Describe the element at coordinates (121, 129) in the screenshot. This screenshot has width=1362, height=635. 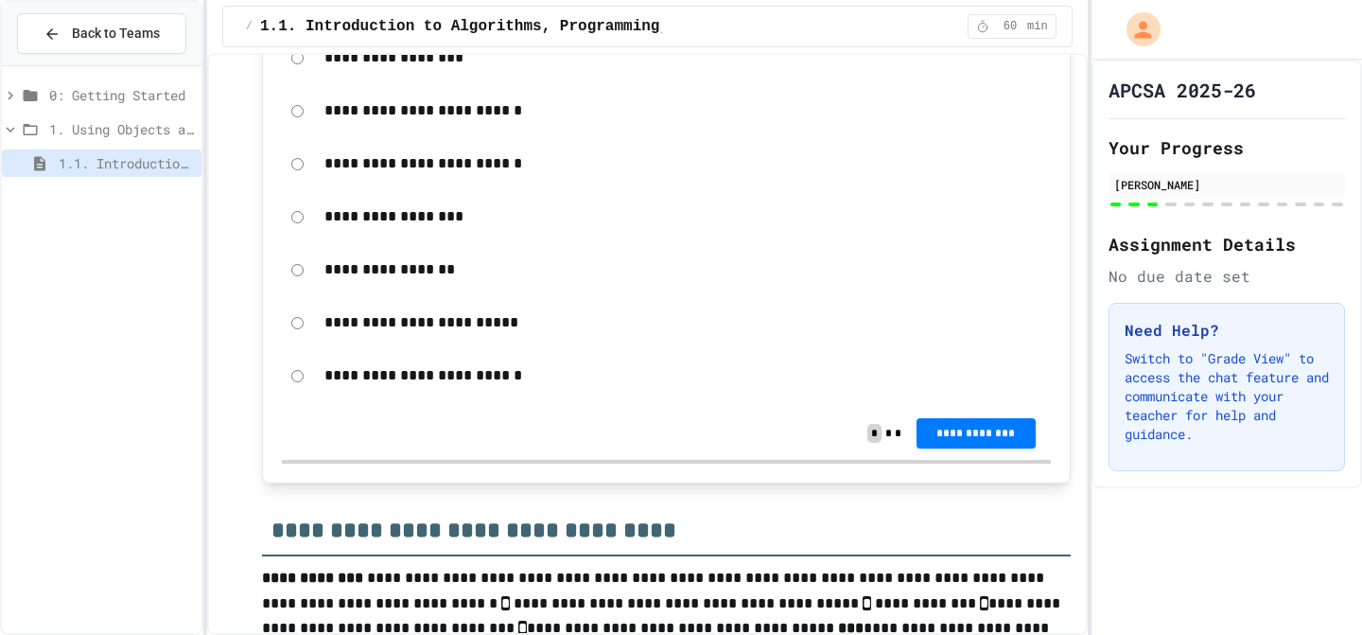
I see `span: 1. Using Objects and Methods` at that location.